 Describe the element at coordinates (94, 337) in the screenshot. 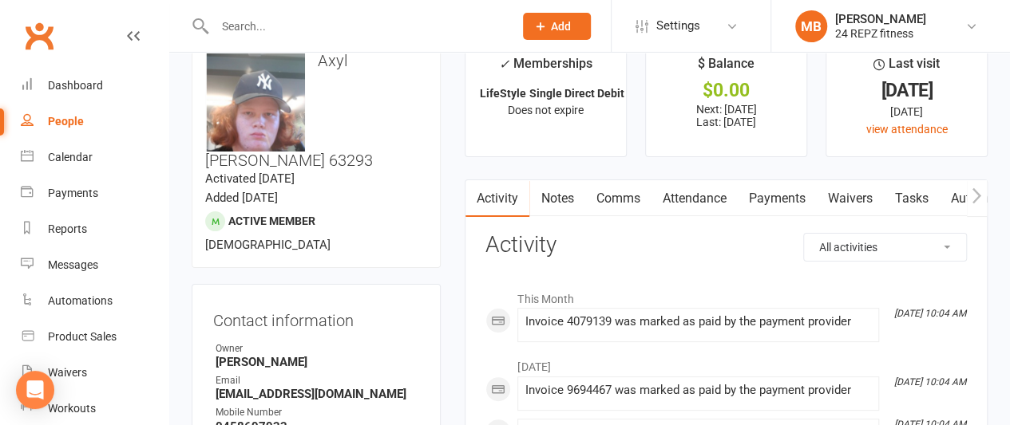

I see `a: Product Sales` at that location.